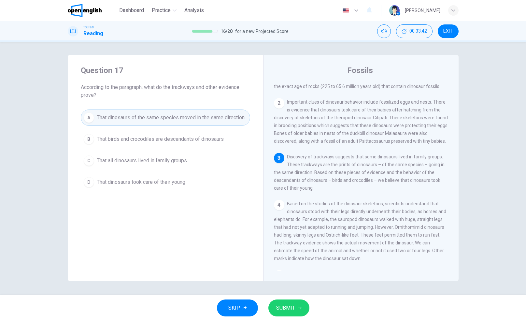  What do you see at coordinates (165, 161) in the screenshot?
I see `button: CThat all dinosaurs lived in family groups` at bounding box center [165, 161].